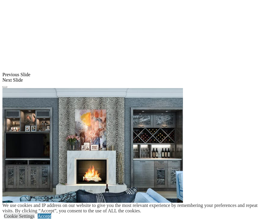  What do you see at coordinates (133, 208) in the screenshot?
I see `div: We use cookies and IP address on our website to give you the most relevant experience by remember...` at bounding box center [133, 208].